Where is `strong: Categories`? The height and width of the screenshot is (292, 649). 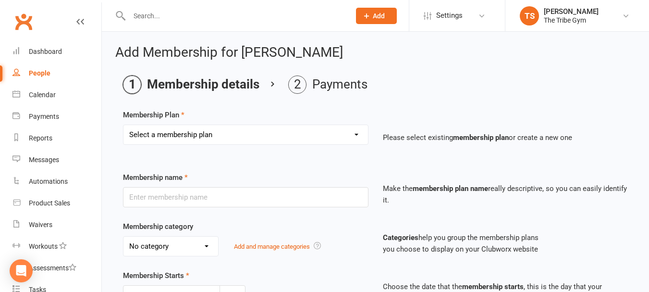 strong: Categories is located at coordinates (401, 237).